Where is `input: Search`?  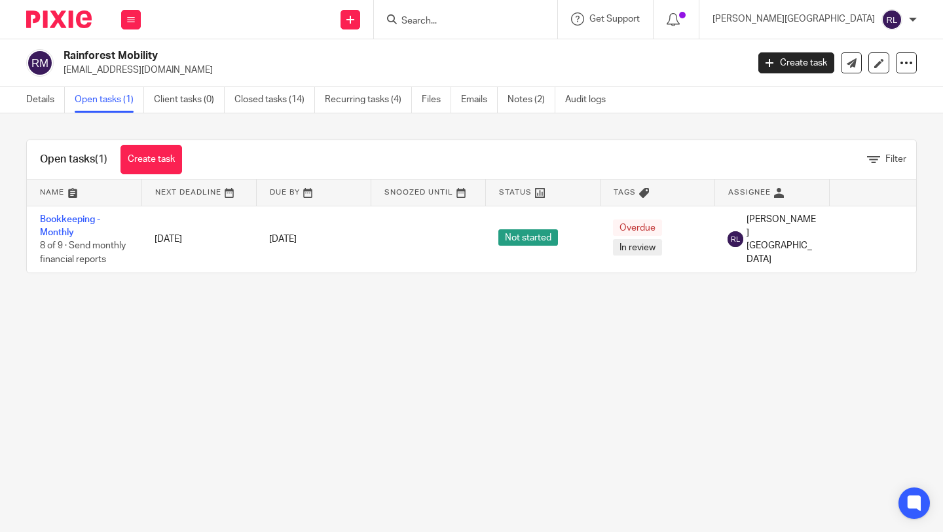 input: Search is located at coordinates (459, 22).